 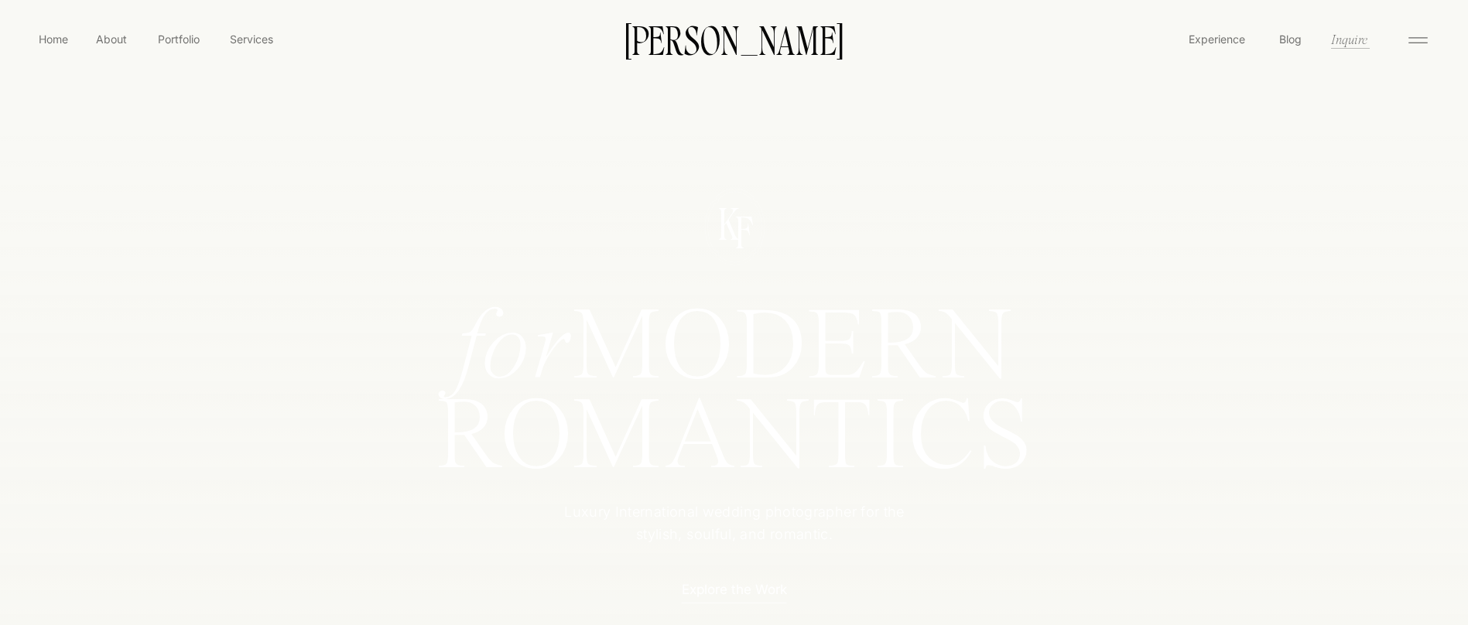 I want to click on nav: Portfolio, so click(x=178, y=39).